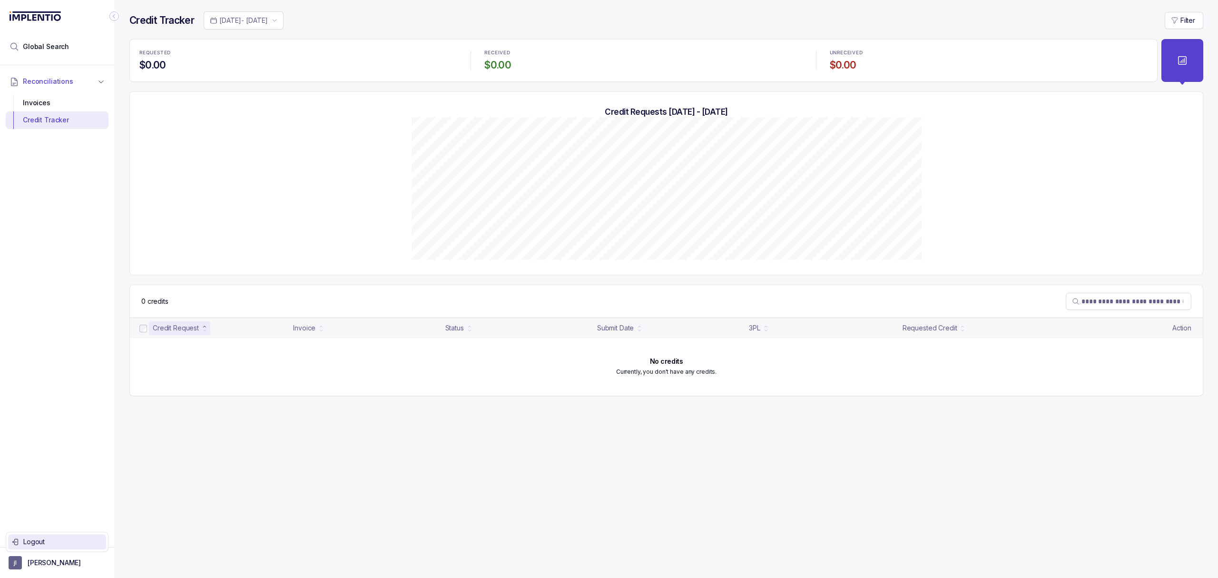 This screenshot has height=578, width=1218. What do you see at coordinates (155, 301) in the screenshot?
I see `div: Remaining page entries` at bounding box center [155, 301].